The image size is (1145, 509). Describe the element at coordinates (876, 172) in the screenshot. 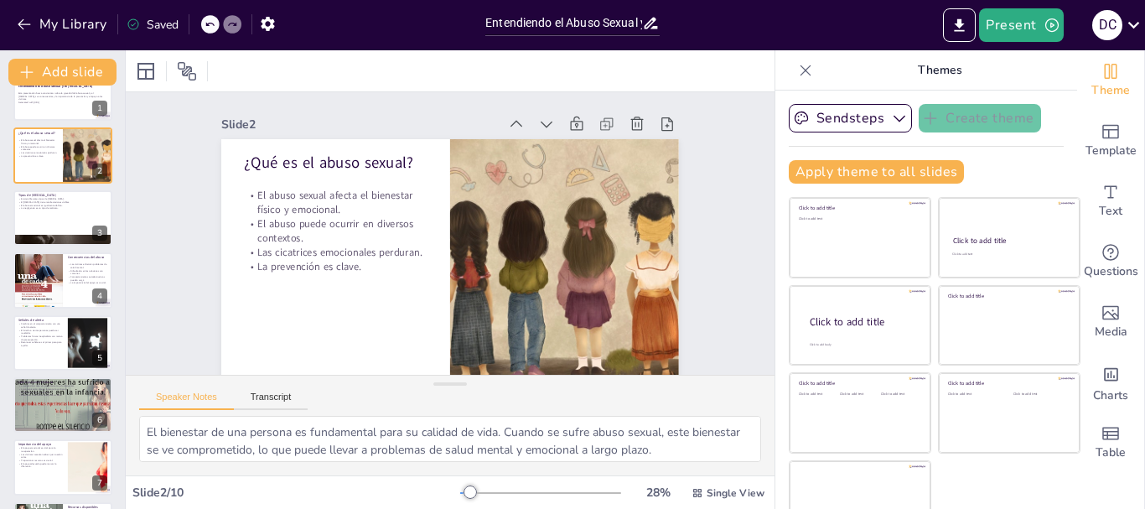

I see `button: Apply theme to all slides` at that location.